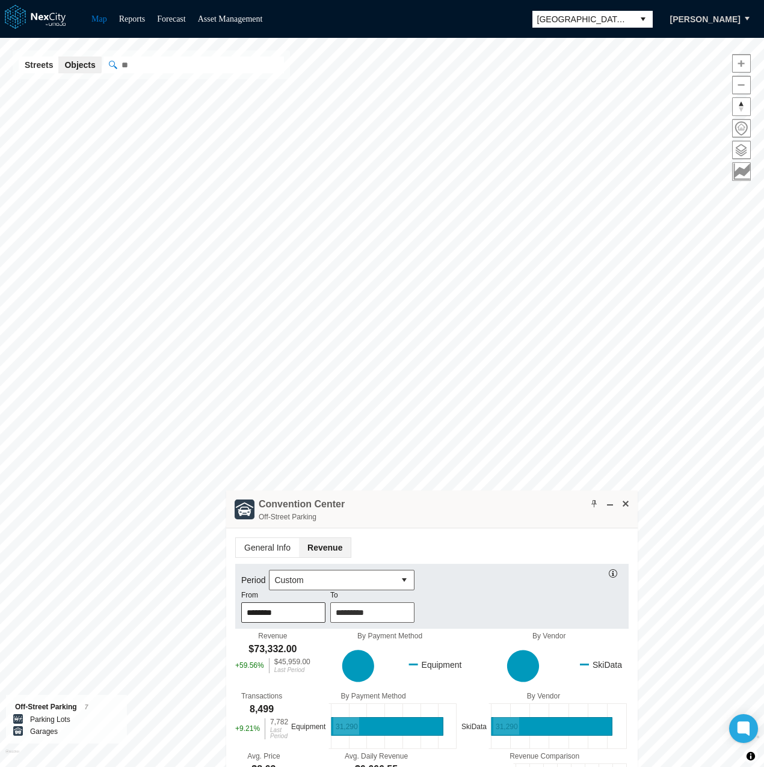 The height and width of the screenshot is (767, 764). I want to click on span: General Info, so click(267, 548).